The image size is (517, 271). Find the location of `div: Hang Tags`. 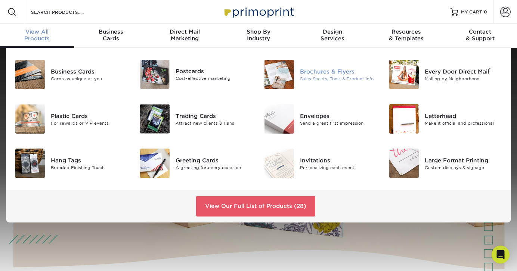

div: Hang Tags is located at coordinates (89, 161).